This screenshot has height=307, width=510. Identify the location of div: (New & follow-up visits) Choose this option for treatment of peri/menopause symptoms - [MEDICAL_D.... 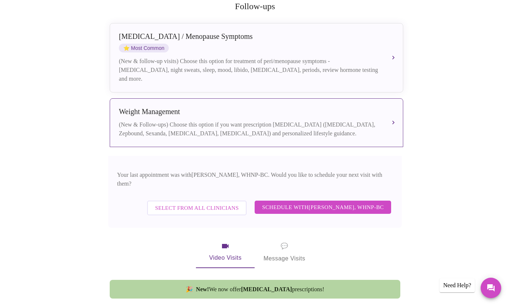
(249, 70).